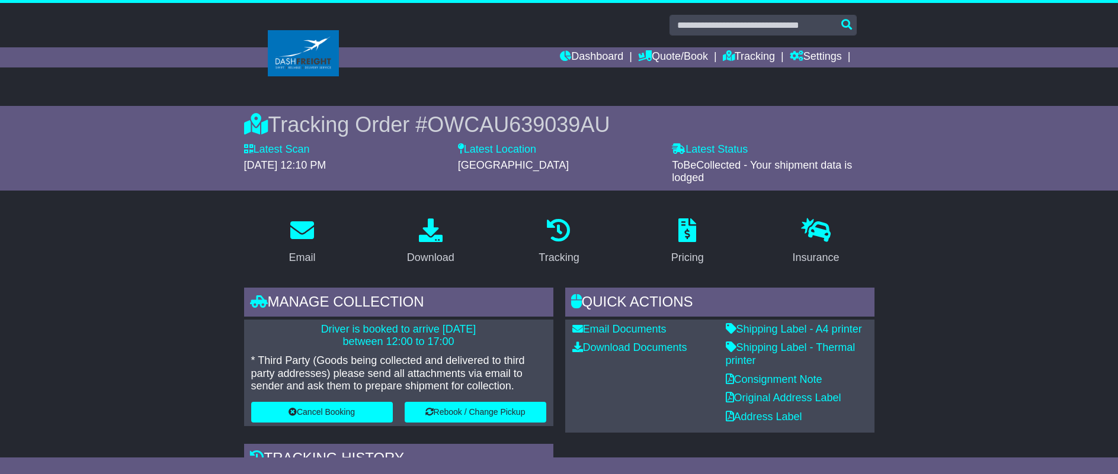 This screenshot has height=474, width=1118. Describe the element at coordinates (591, 57) in the screenshot. I see `a: Dashboard` at that location.